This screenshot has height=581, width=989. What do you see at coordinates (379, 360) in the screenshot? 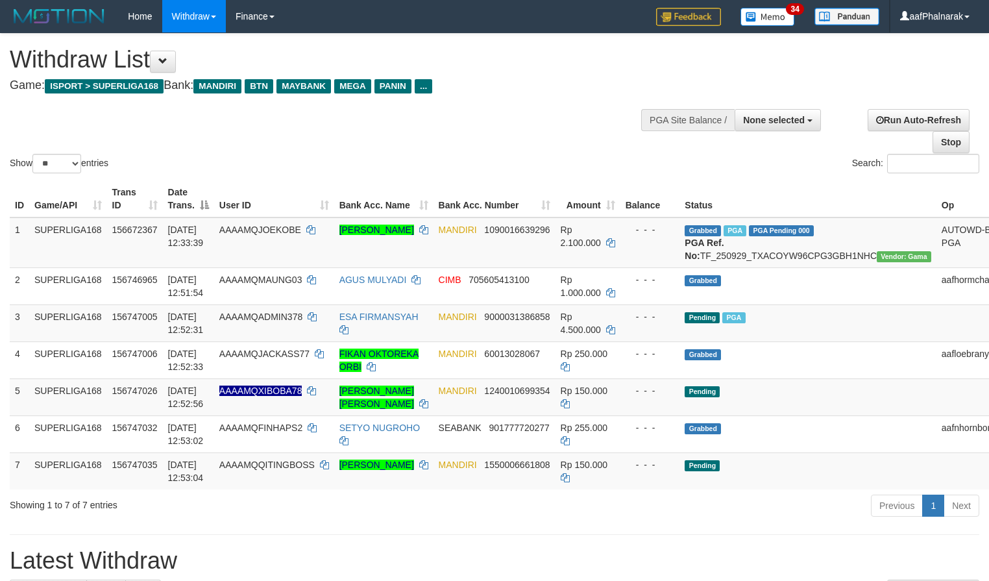
I see `a: FIKAN OKTOREKA ORBI` at bounding box center [379, 360].